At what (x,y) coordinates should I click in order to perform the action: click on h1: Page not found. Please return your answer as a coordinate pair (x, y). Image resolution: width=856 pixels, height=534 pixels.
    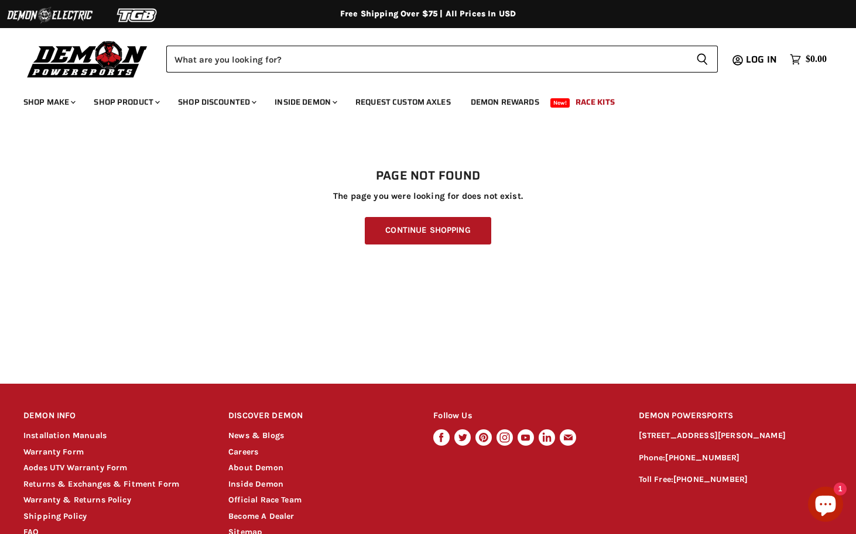
    Looking at the image, I should click on (428, 176).